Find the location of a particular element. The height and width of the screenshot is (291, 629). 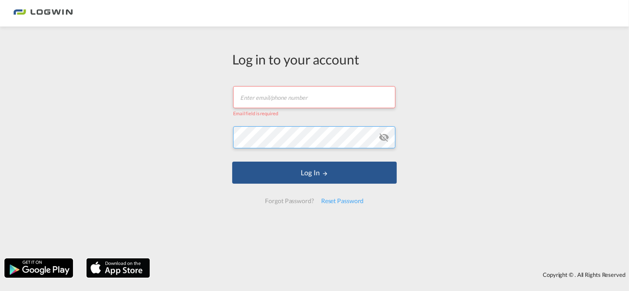

button: LOGIN is located at coordinates (314, 173).